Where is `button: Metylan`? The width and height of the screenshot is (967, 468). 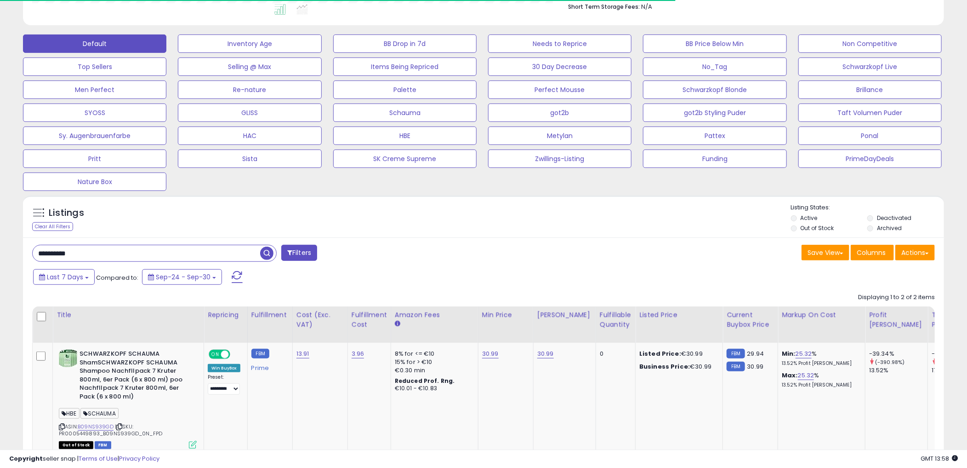 button: Metylan is located at coordinates (560, 136).